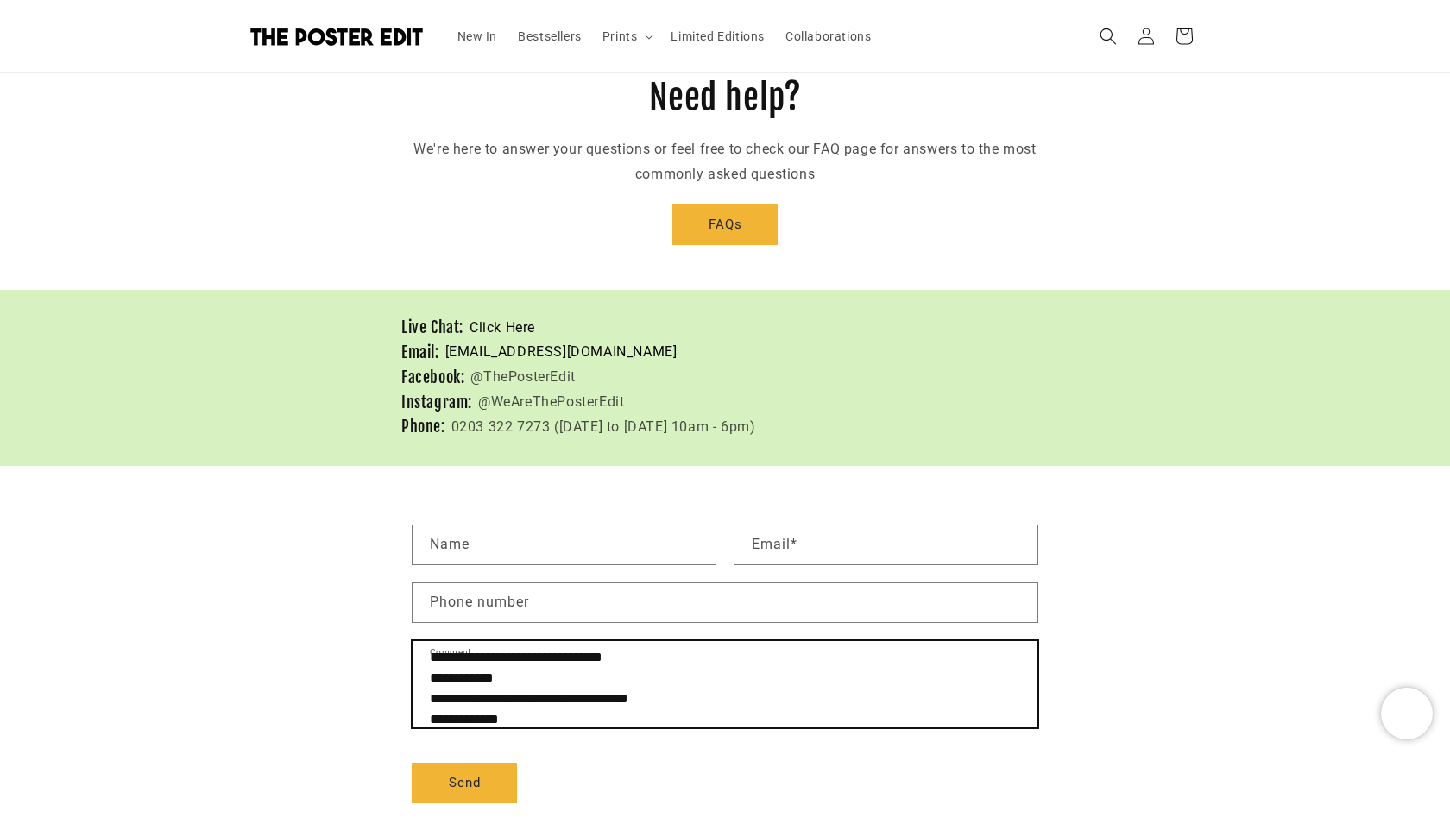 This screenshot has height=830, width=1450. Describe the element at coordinates (477, 36) in the screenshot. I see `a: New In` at that location.